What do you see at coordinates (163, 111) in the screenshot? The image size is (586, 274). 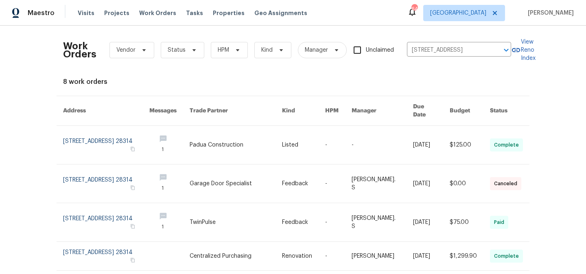 I see `th: Messages` at bounding box center [163, 111].